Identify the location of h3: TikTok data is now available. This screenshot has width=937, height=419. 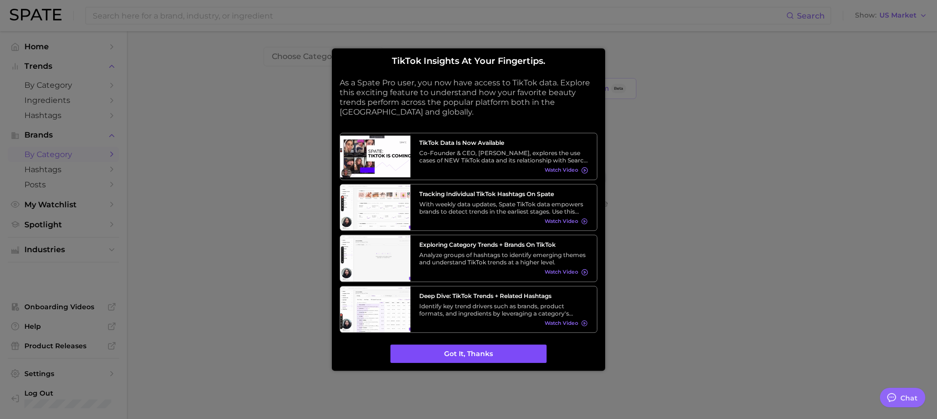
(504, 142).